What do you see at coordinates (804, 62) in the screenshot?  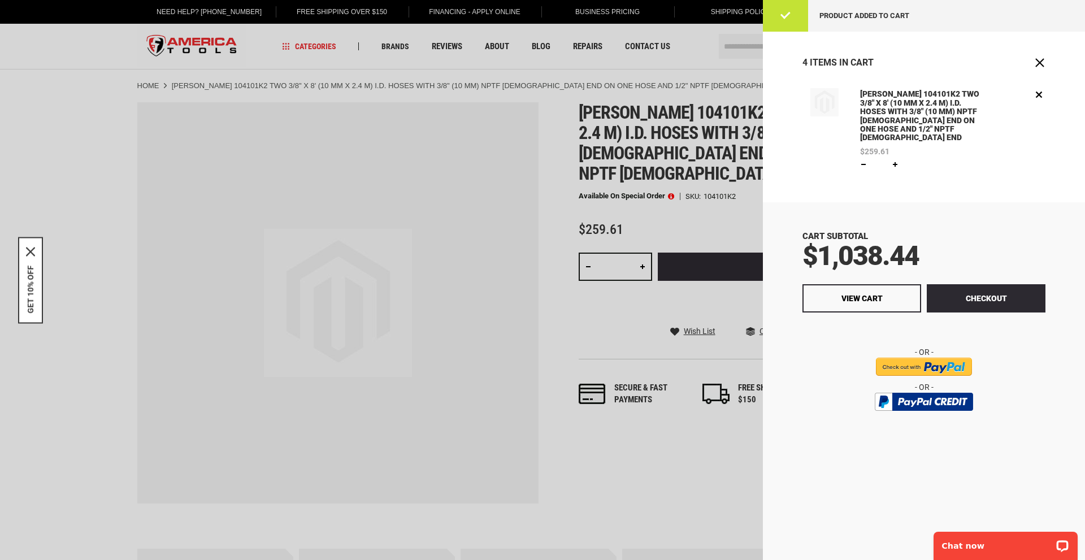 I see `span: 4` at bounding box center [804, 62].